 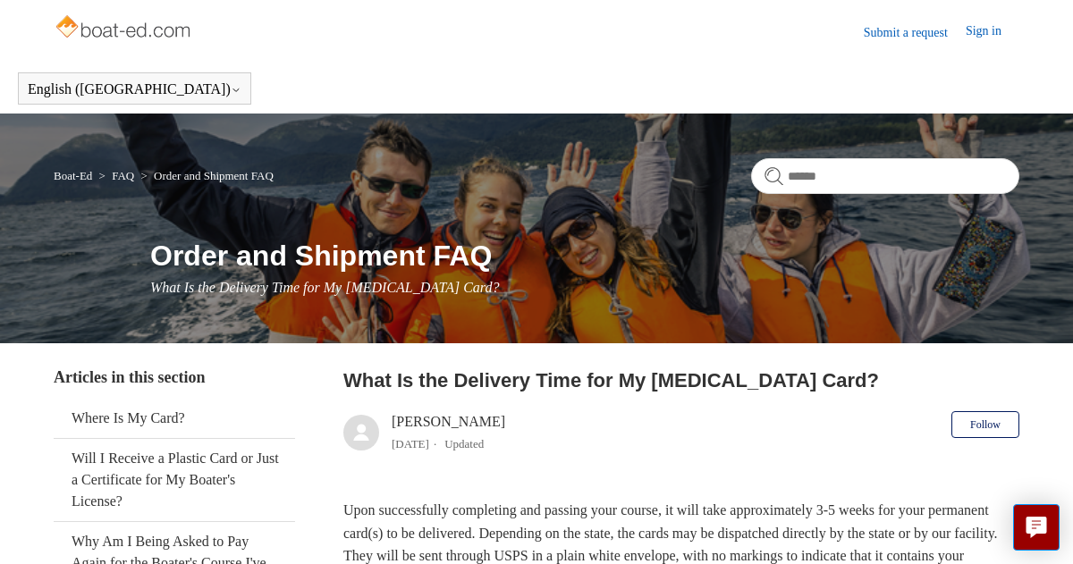 I want to click on time: 05/09/2024, 13:28, so click(x=411, y=444).